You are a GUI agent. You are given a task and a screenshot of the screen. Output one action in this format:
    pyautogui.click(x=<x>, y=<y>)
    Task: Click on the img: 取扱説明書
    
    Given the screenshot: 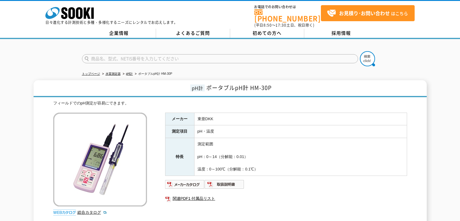 What is the action you would take?
    pyautogui.click(x=224, y=184)
    